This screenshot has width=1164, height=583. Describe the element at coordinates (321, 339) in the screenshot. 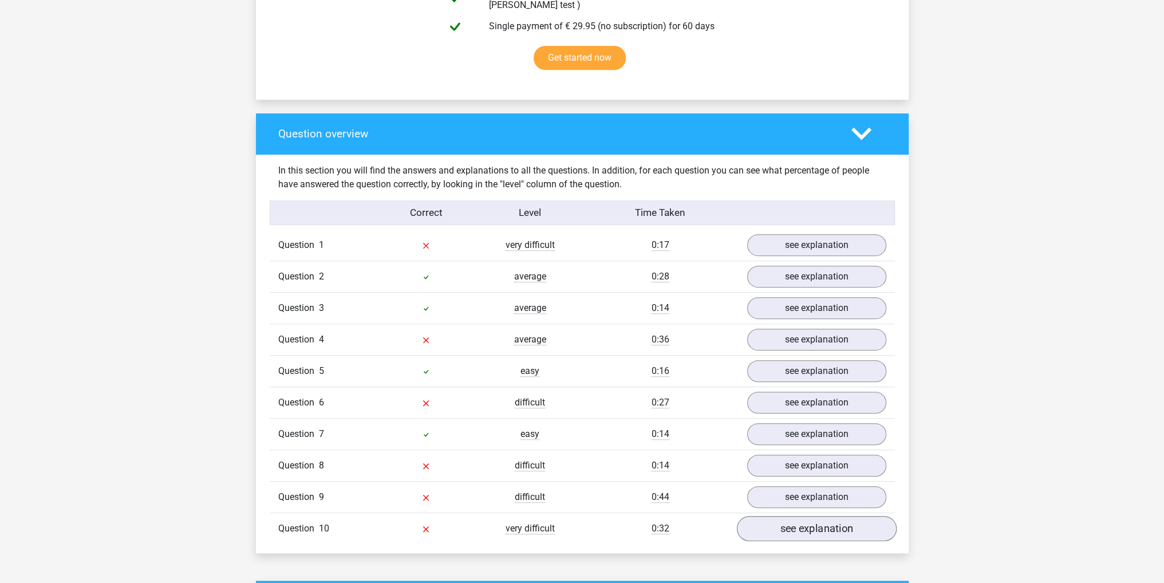

I see `span: 4` at that location.